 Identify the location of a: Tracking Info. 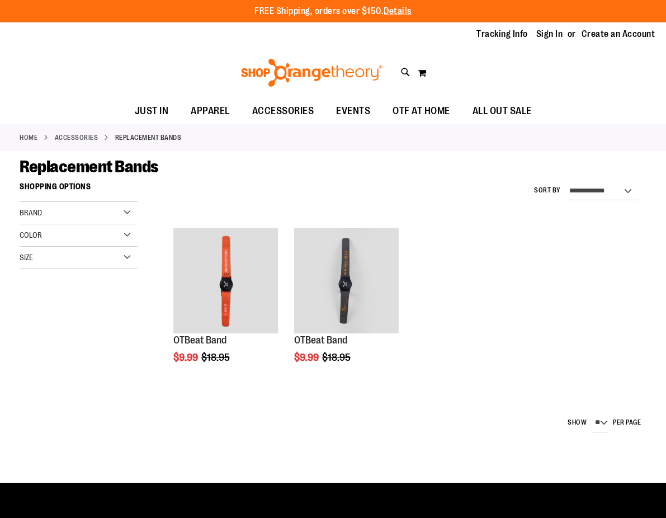
(502, 34).